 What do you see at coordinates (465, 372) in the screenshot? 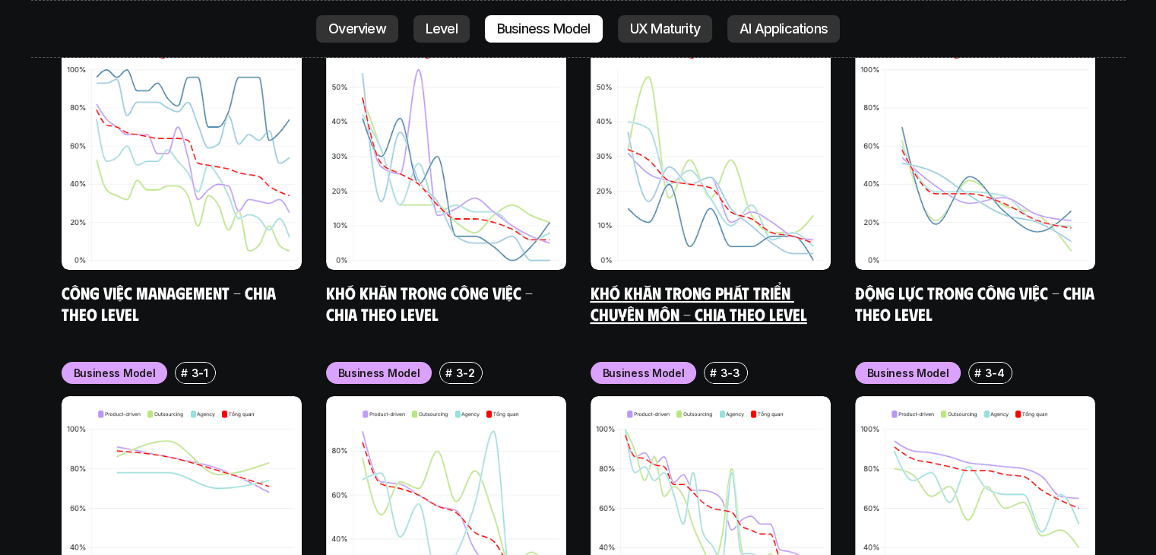
I see `p: 3-2` at bounding box center [465, 372].